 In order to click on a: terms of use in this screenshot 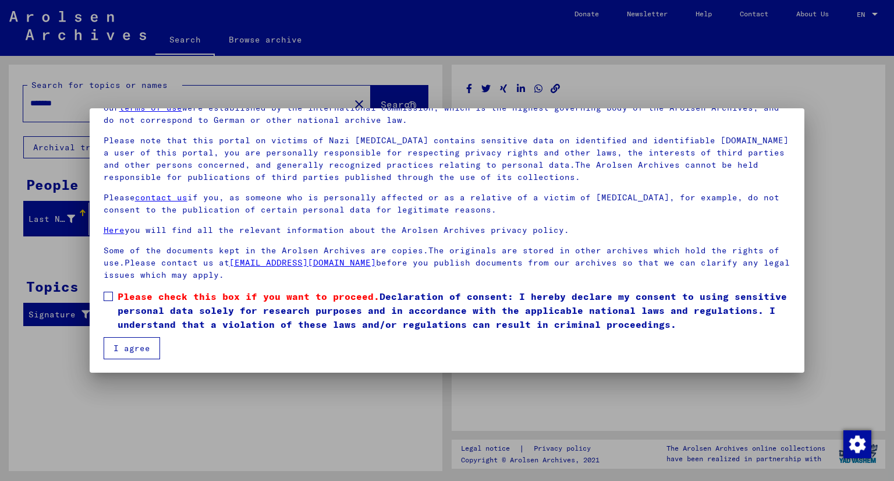, I will do `click(151, 108)`.